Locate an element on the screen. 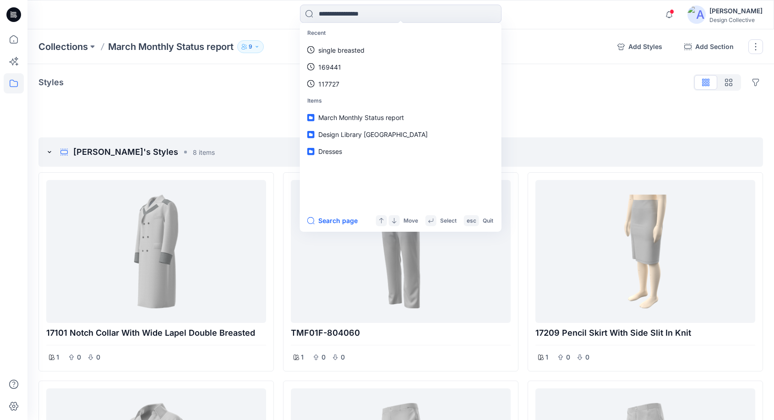 Image resolution: width=774 pixels, height=420 pixels. img: avatar is located at coordinates (697, 15).